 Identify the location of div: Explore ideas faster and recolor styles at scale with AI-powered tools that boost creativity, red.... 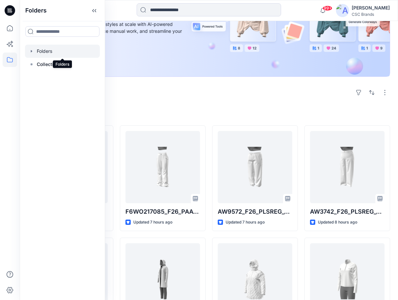
(110, 31).